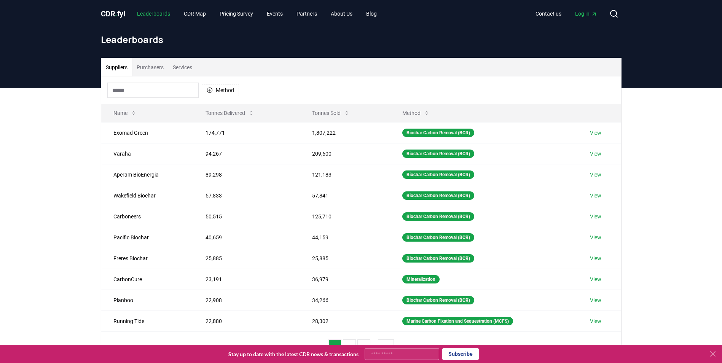  Describe the element at coordinates (549, 14) in the screenshot. I see `a: Contact us` at that location.